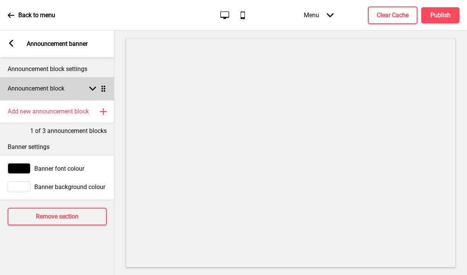  Describe the element at coordinates (441, 15) in the screenshot. I see `h4: Publish` at that location.